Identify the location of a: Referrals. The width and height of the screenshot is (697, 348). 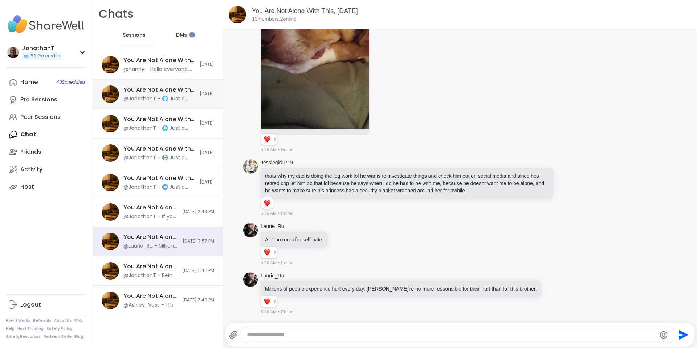
(42, 320).